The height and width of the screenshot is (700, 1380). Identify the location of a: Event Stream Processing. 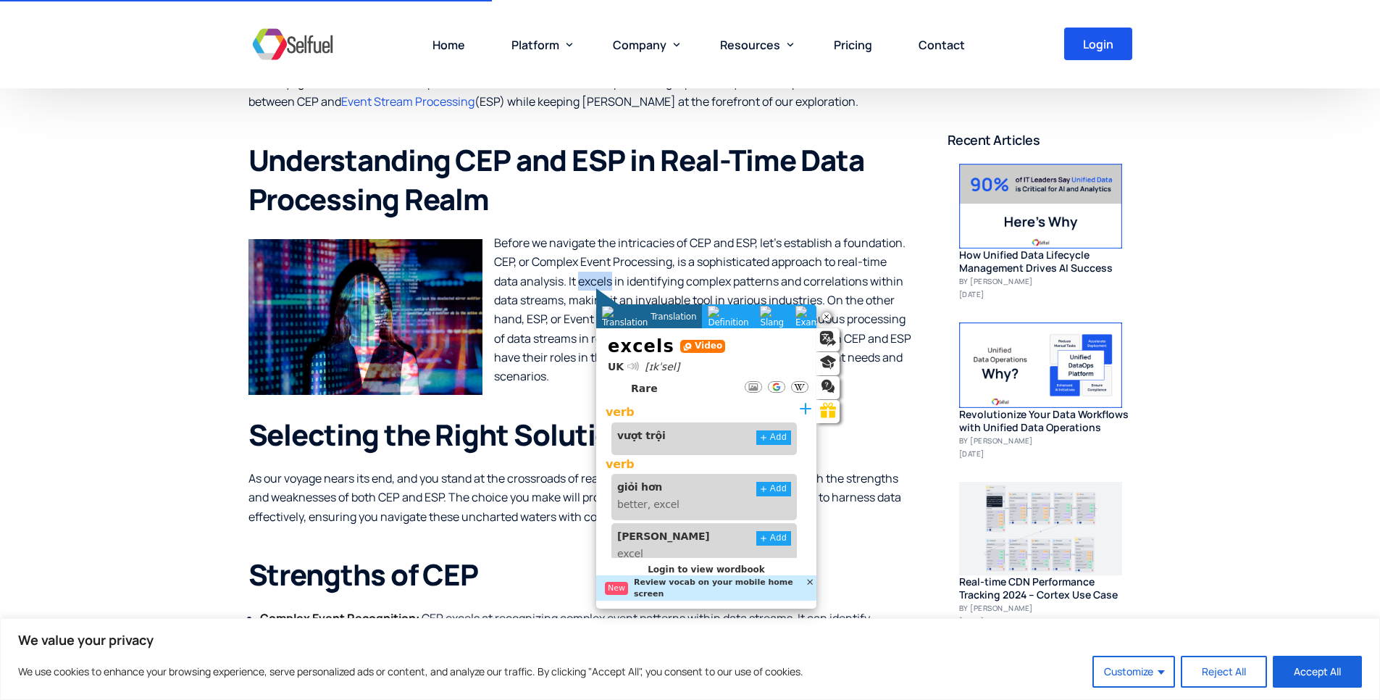
(408, 101).